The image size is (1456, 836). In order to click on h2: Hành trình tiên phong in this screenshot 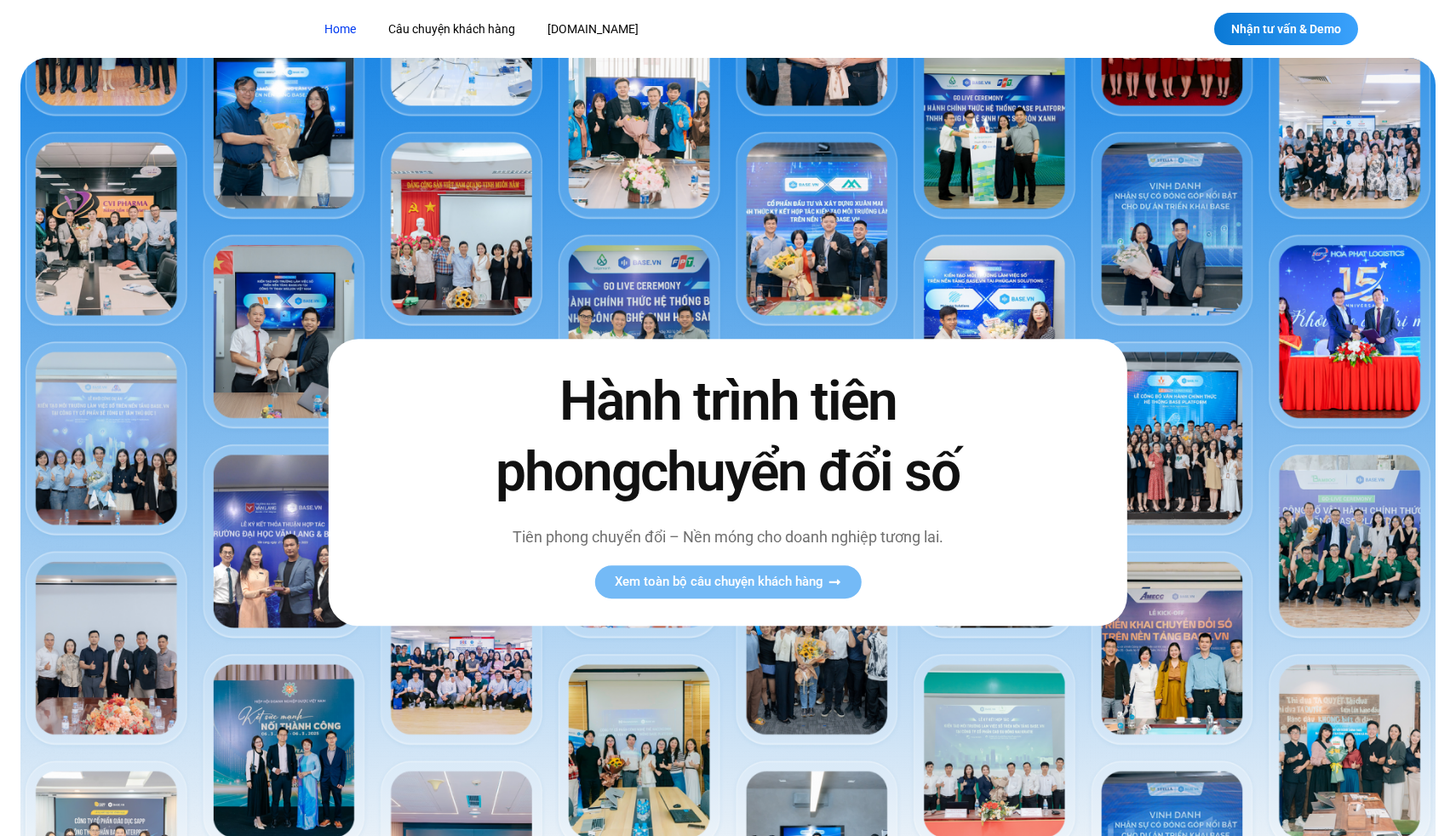, I will do `click(728, 437)`.